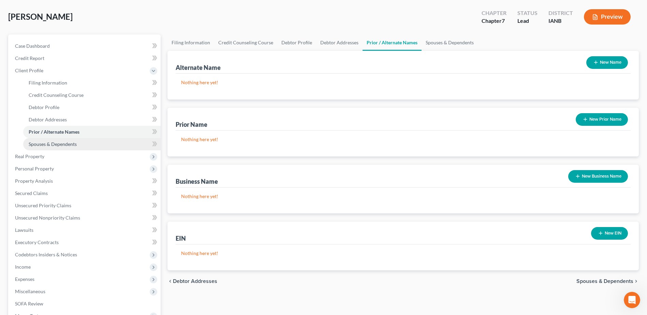 This screenshot has height=315, width=647. What do you see at coordinates (23, 267) in the screenshot?
I see `span: Income` at bounding box center [23, 267].